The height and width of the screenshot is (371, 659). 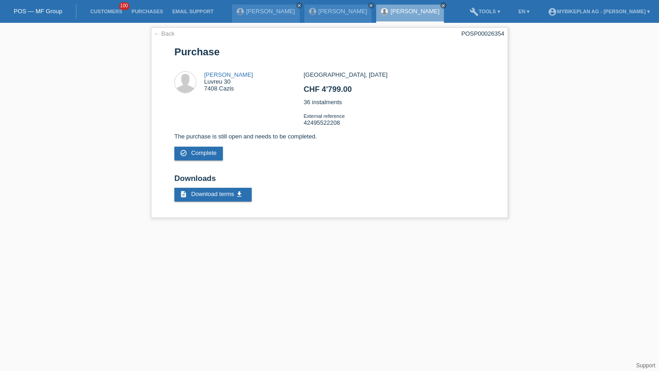 I want to click on i: build, so click(x=474, y=12).